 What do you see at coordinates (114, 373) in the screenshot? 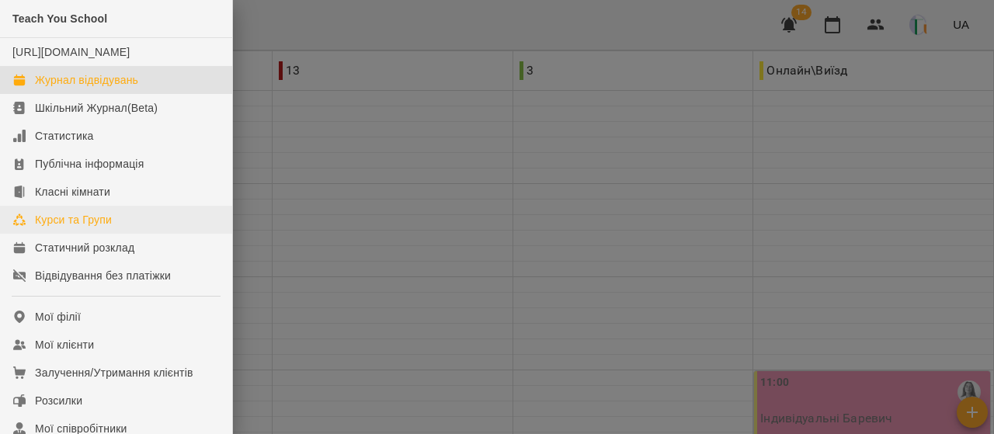
I see `div: Залучення/Утримання клієнтів` at bounding box center [114, 373].